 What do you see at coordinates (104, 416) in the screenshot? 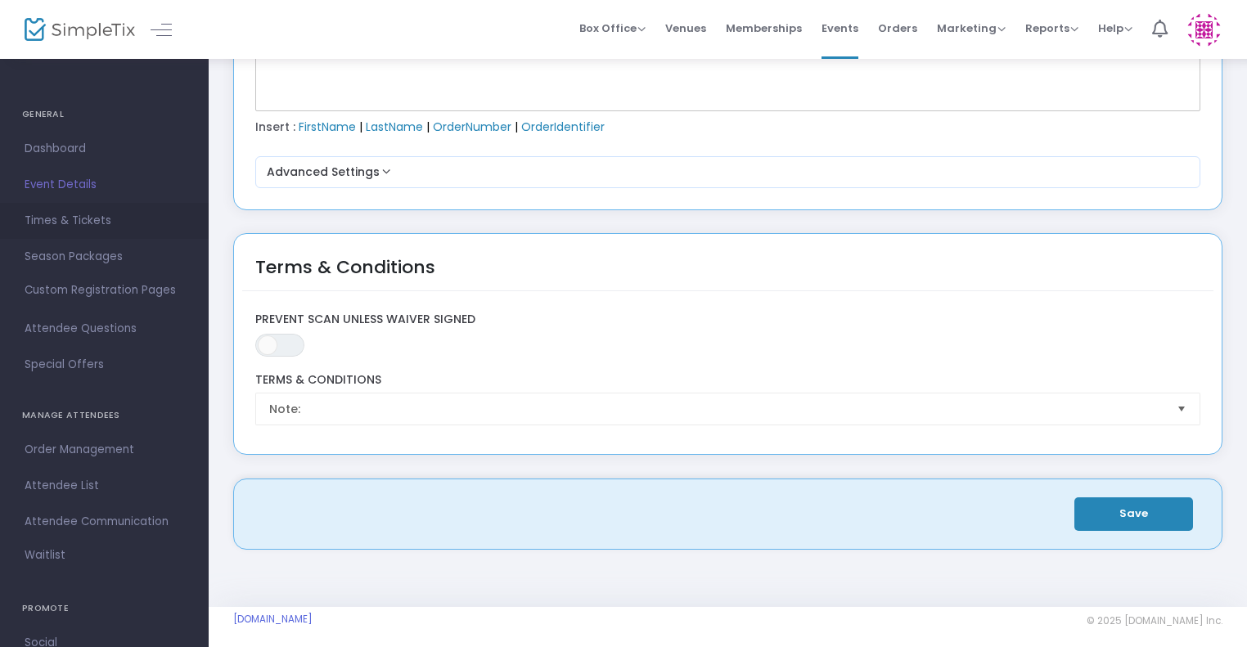
I see `h4: MANAGE ATTENDEES` at bounding box center [104, 416].